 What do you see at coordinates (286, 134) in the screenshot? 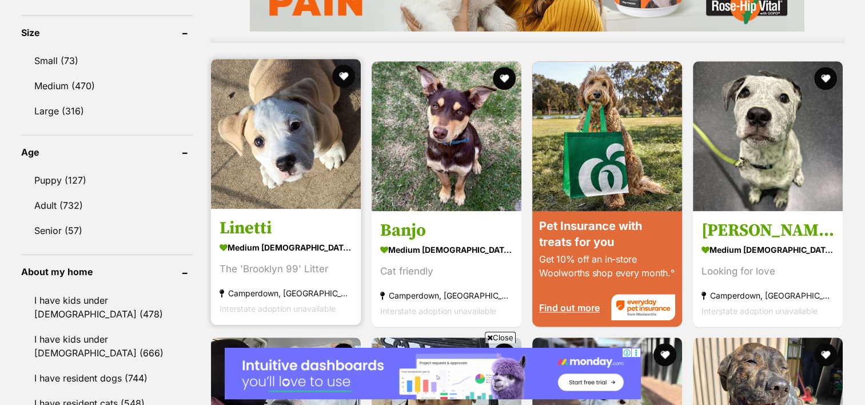
I see `img: Linetti - American Staffordshire Terrier Dog` at bounding box center [286, 134].